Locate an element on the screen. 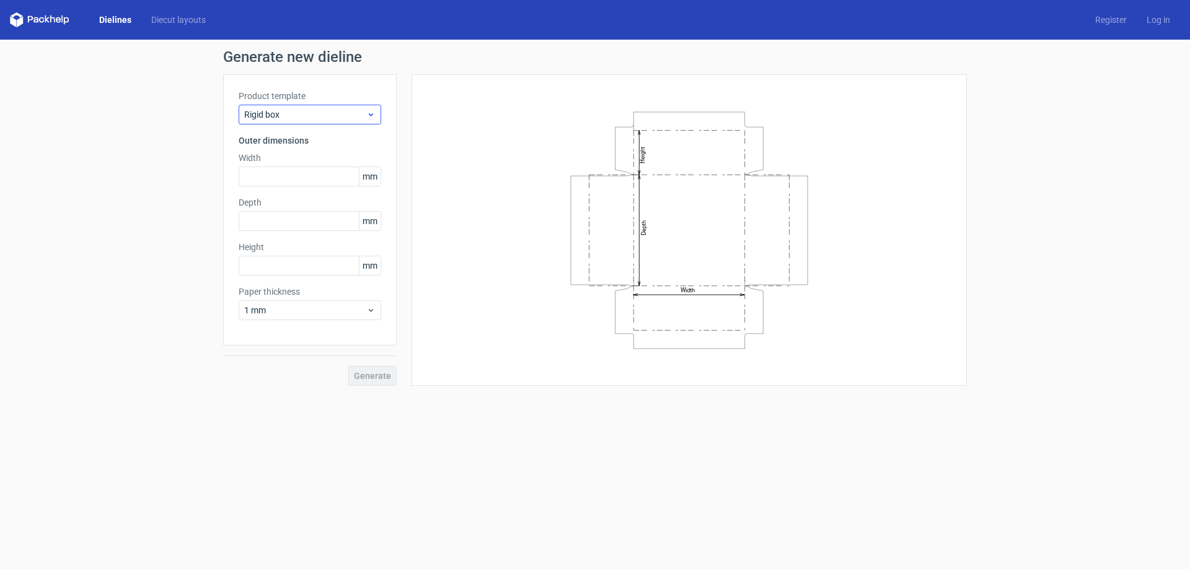  a: Register is located at coordinates (1110, 20).